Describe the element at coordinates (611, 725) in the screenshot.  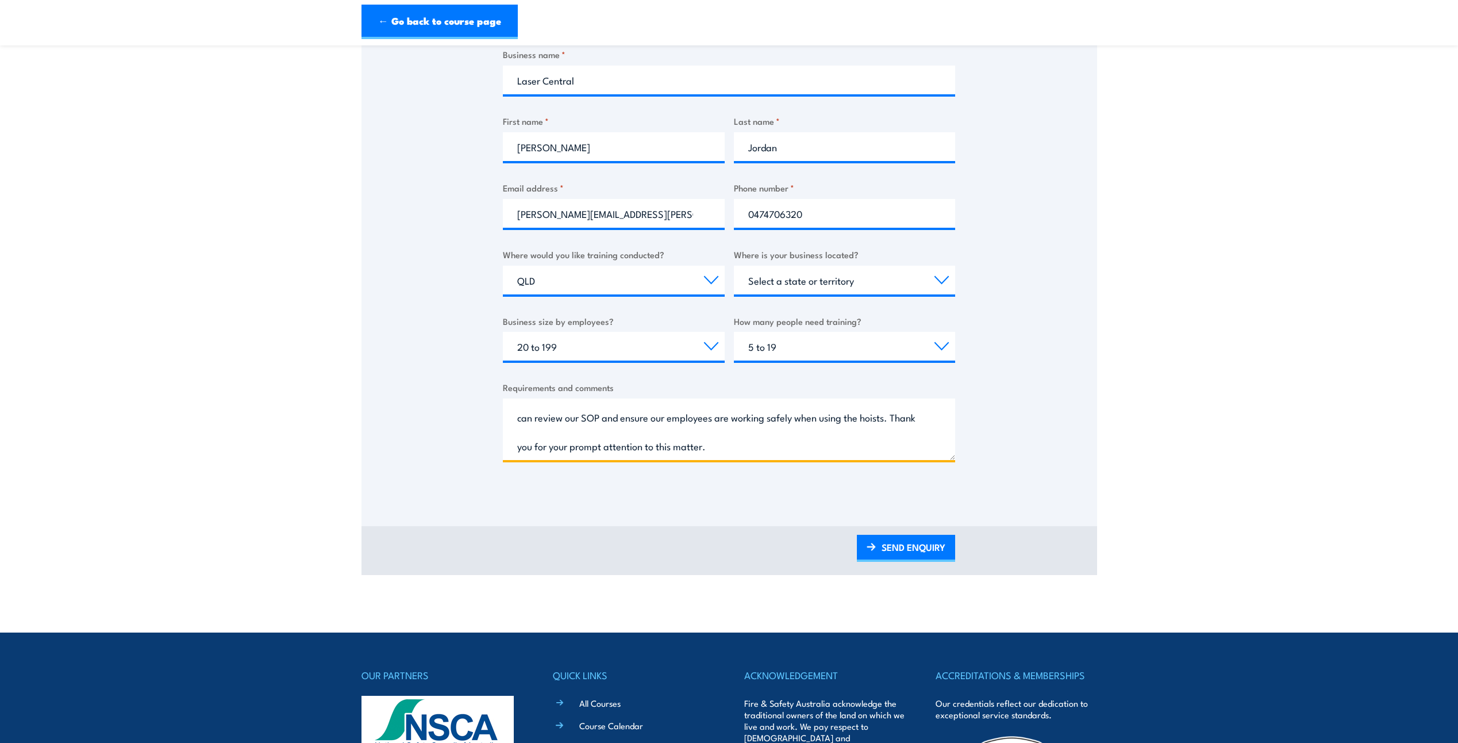
I see `a: Course Calendar` at that location.